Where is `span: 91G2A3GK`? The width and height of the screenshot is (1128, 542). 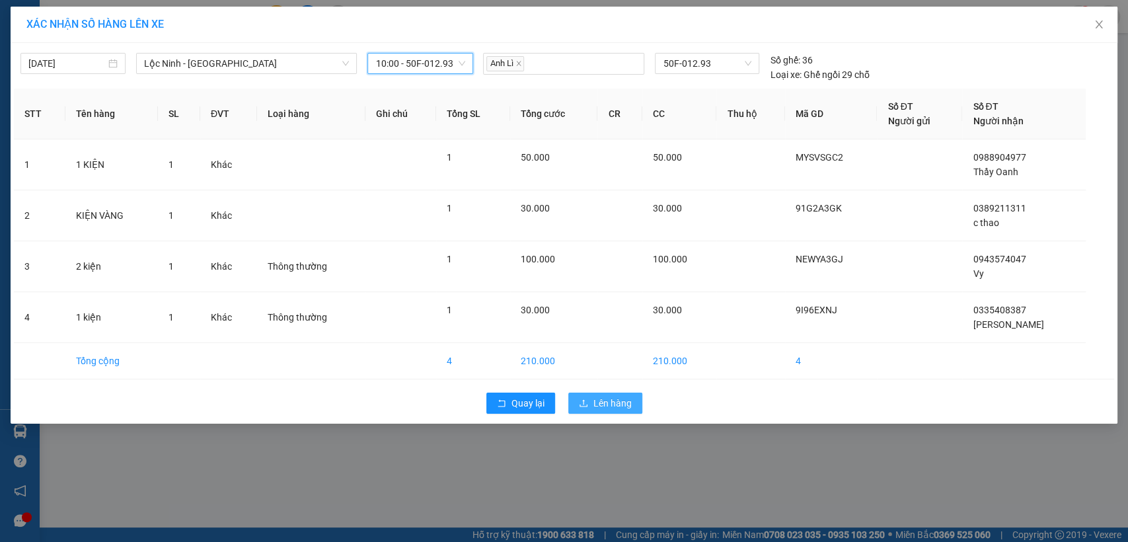 span: 91G2A3GK is located at coordinates (819, 208).